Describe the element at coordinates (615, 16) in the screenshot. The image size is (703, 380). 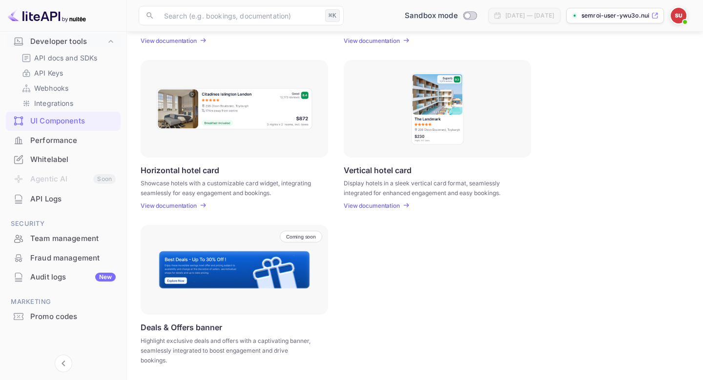
I see `p: semroi-user-ywu3o.nuit...` at that location.